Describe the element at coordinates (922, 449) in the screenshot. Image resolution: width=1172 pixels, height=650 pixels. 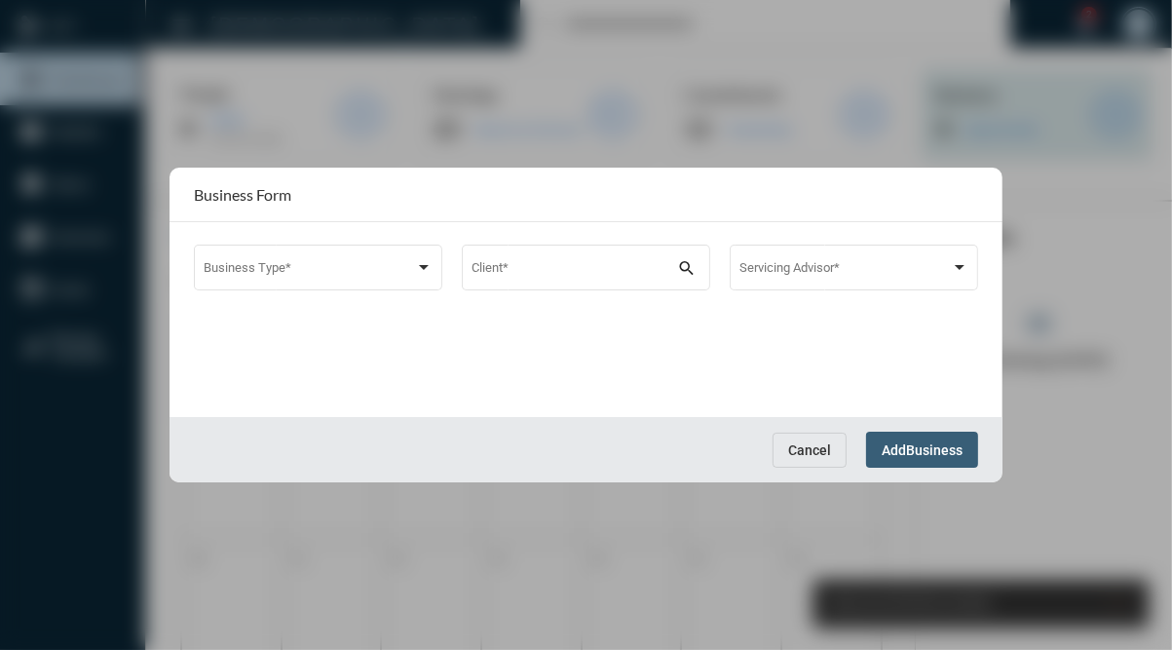
I see `button: AddBusiness` at that location.